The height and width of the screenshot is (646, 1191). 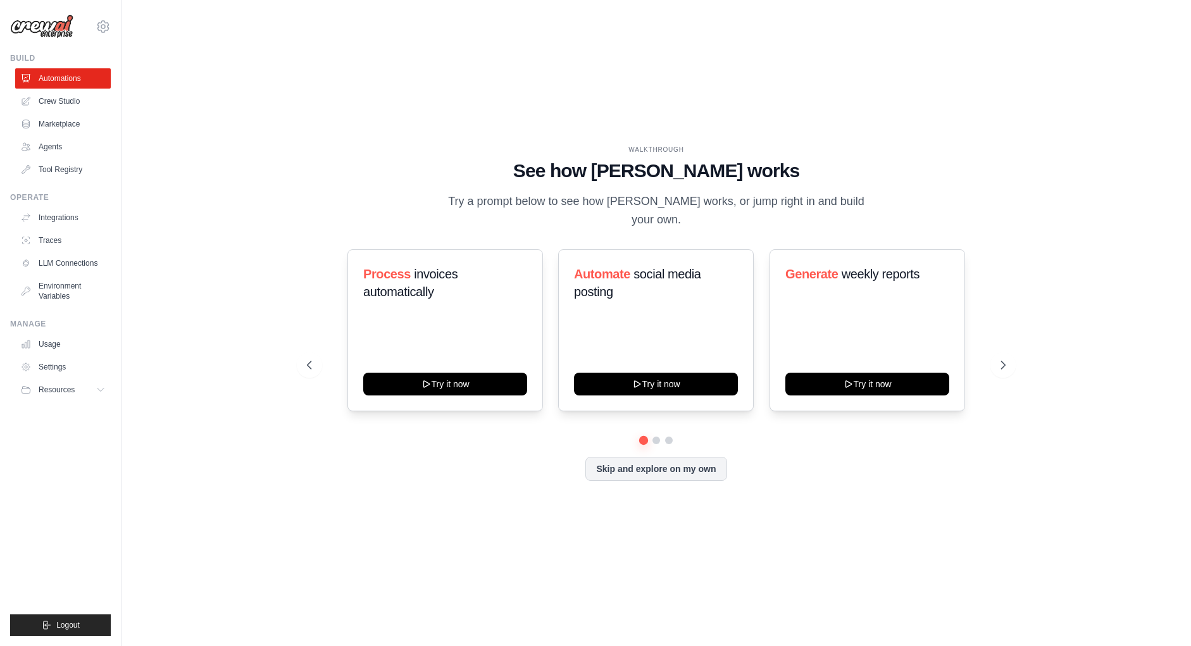 I want to click on span: Automate, so click(x=602, y=274).